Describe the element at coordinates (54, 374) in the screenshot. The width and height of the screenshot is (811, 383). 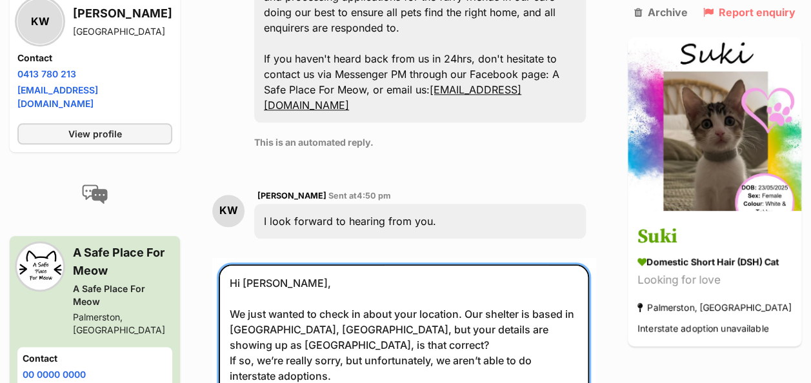
I see `a: 00 0000 0000` at that location.